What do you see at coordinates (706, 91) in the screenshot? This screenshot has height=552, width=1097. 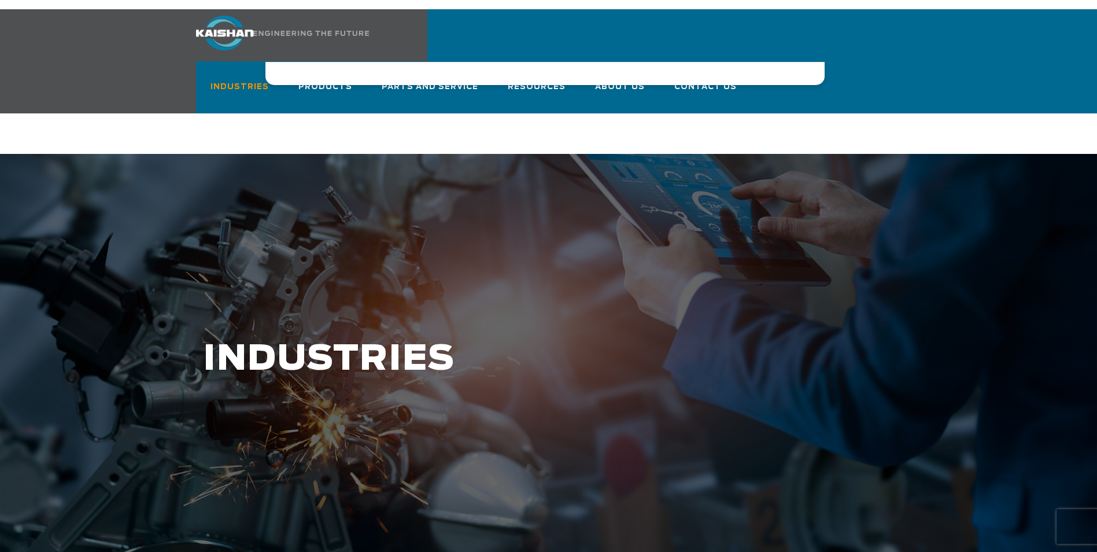 I see `a: Contact Us` at bounding box center [706, 91].